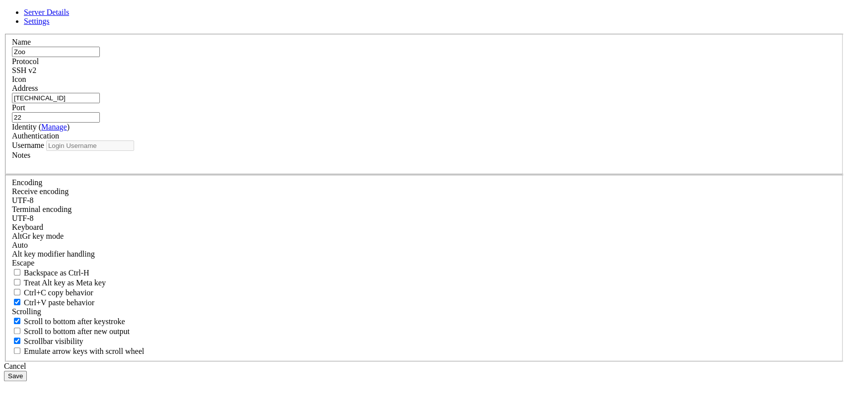 The height and width of the screenshot is (408, 848). Describe the element at coordinates (71, 331) in the screenshot. I see `label: Scroll to bottom after new output.` at that location.